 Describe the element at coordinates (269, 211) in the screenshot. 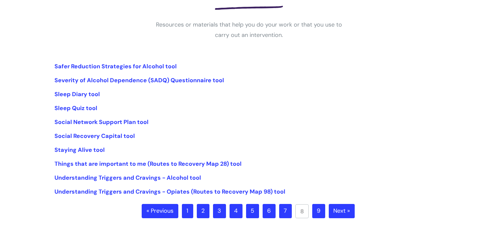

I see `a: 6` at that location.